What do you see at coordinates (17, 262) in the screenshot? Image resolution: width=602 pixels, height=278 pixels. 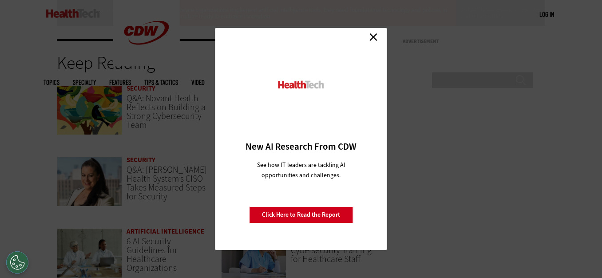 I see `button: Open Preferences` at bounding box center [17, 262].